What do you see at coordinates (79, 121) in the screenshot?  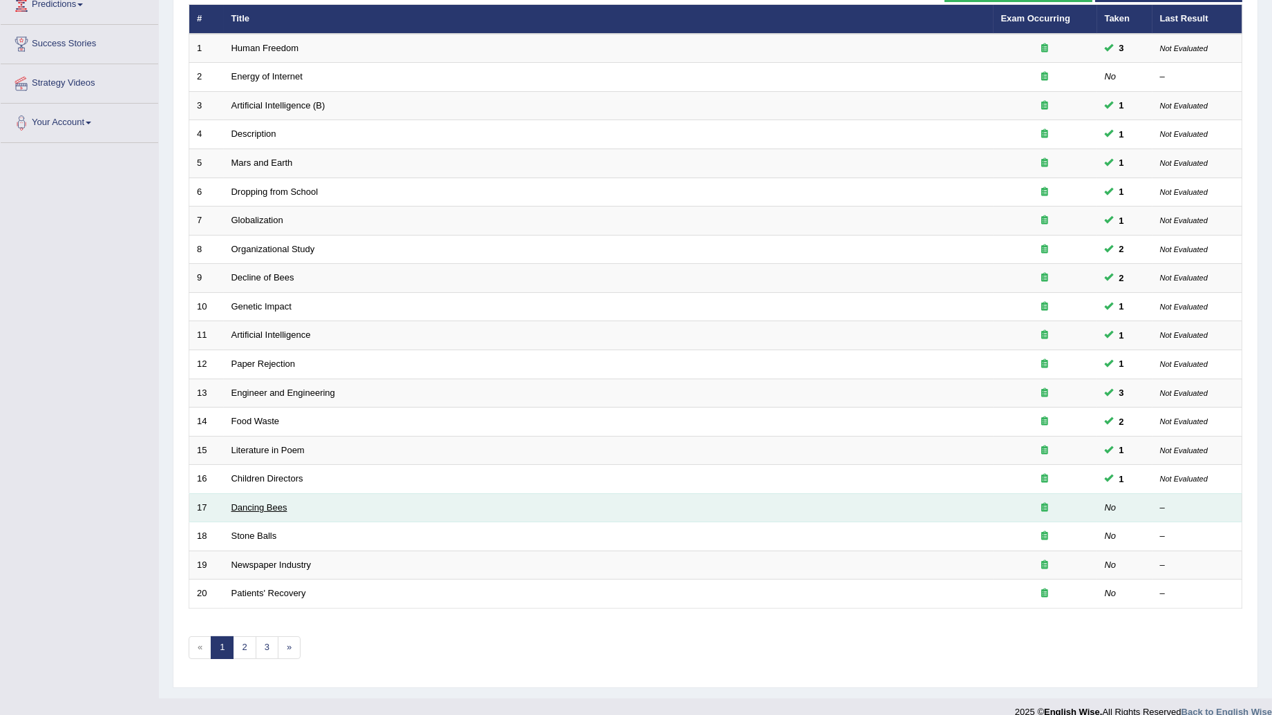 I see `a: Your Account` at bounding box center [79, 121].